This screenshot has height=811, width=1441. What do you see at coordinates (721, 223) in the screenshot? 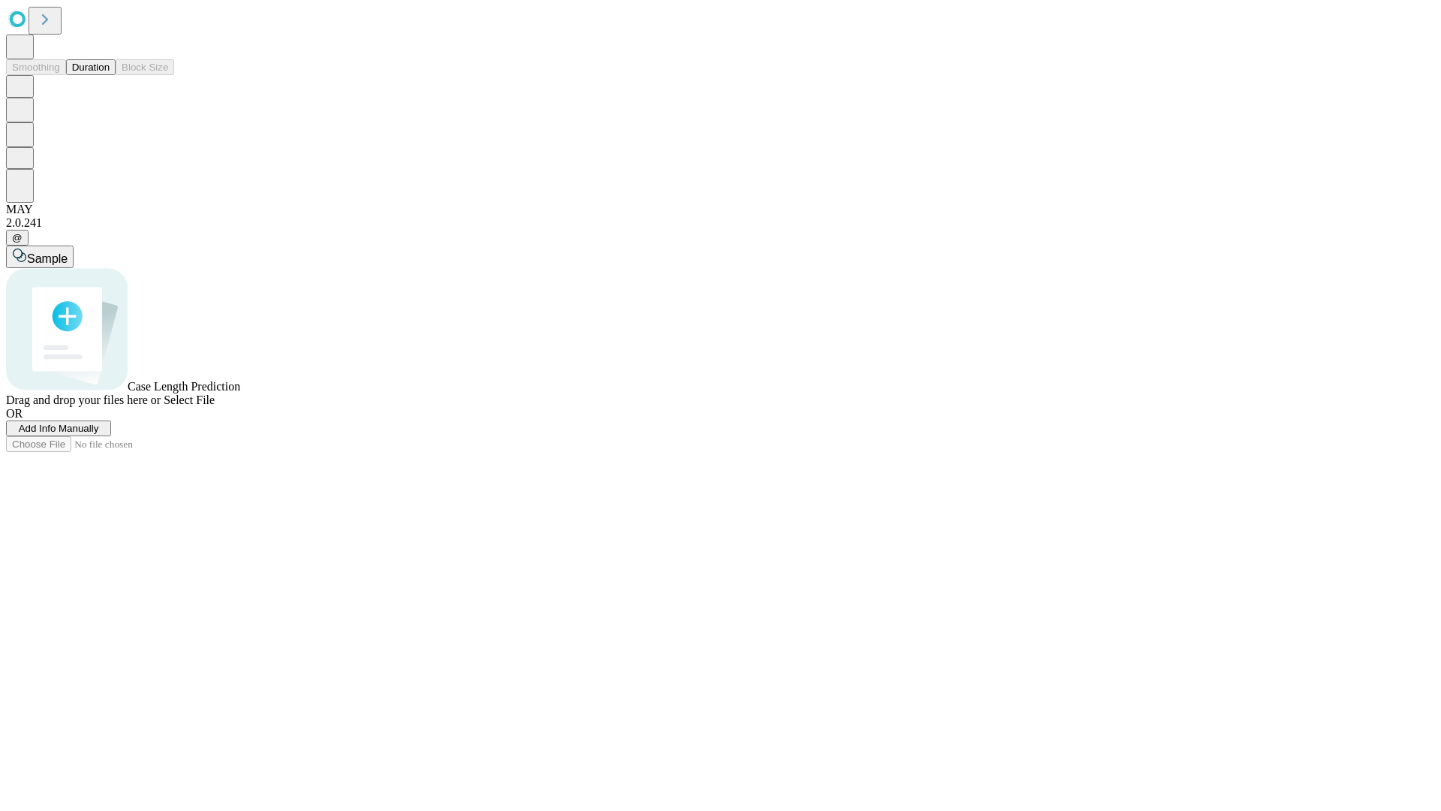
I see `div: 2.0.241` at bounding box center [721, 223].